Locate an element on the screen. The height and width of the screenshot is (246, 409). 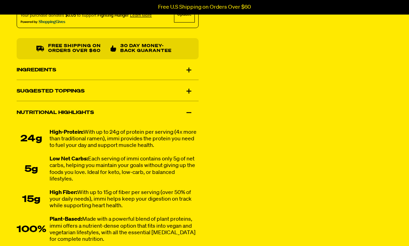
p: Free U.S Shipping on Orders Over $60 is located at coordinates (204, 7).